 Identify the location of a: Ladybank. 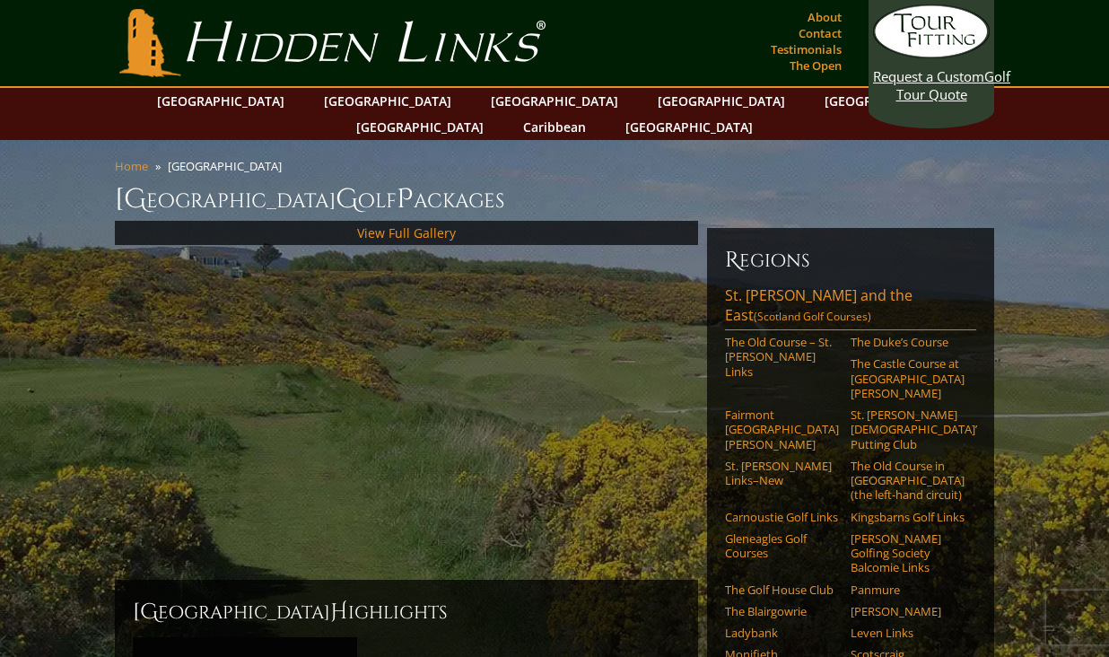
(782, 633).